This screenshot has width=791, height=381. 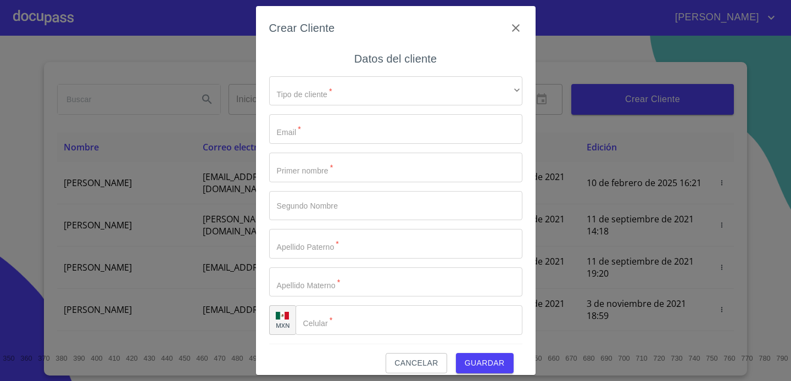 I want to click on span: Cancelar, so click(x=416, y=363).